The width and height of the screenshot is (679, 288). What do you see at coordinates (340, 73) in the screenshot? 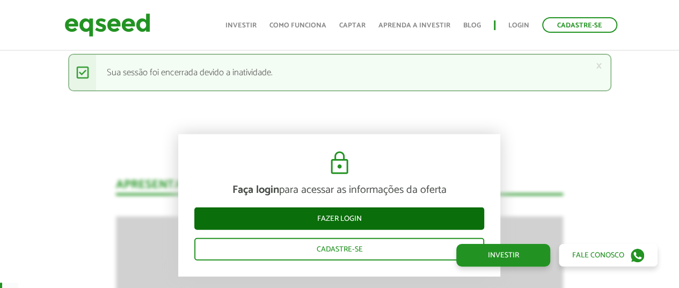
I see `div: Sua sessão foi encerrada devido a inatividade.` at bounding box center [340, 73].